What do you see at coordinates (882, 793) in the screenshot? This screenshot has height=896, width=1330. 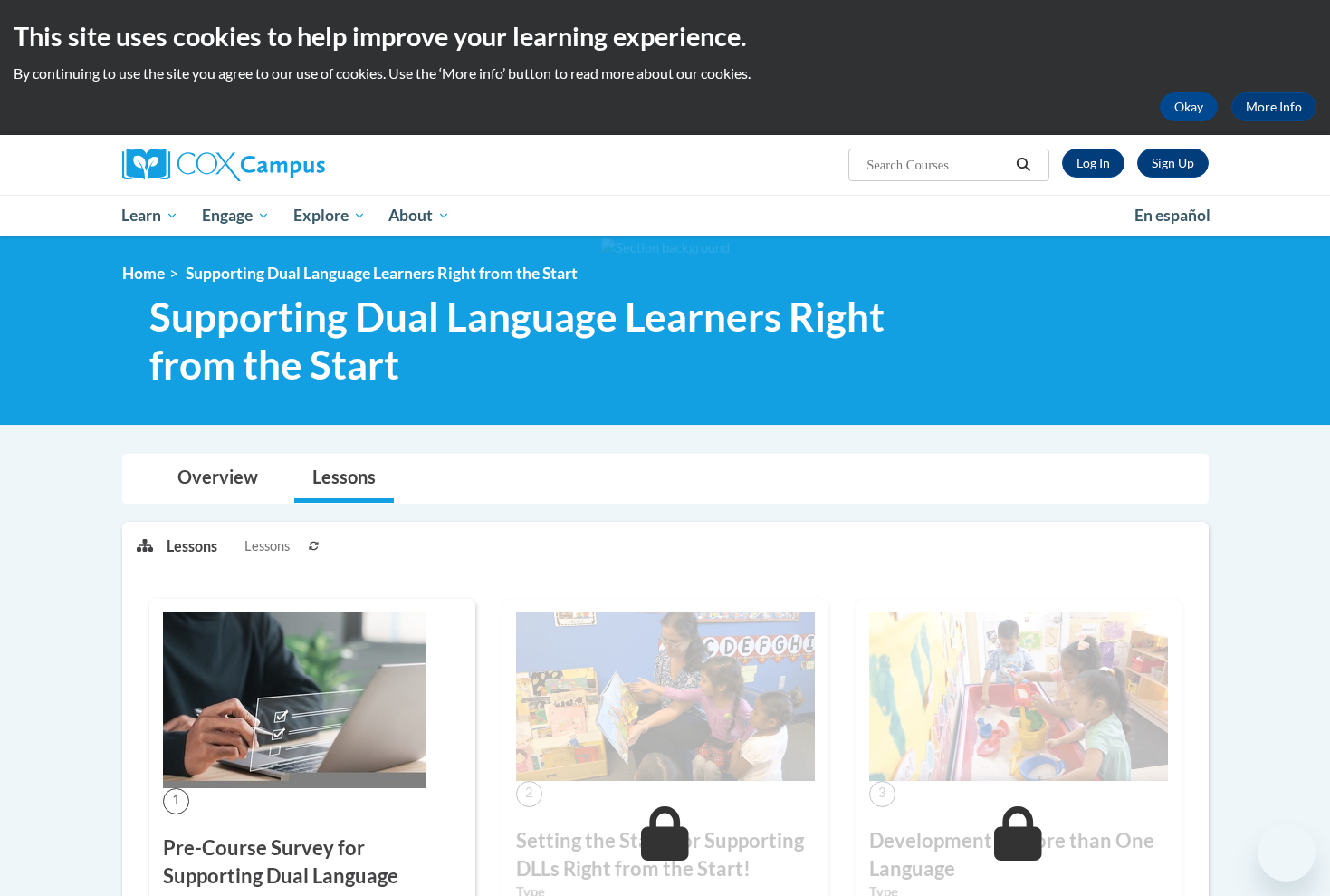 I see `span: 3` at bounding box center [882, 793].